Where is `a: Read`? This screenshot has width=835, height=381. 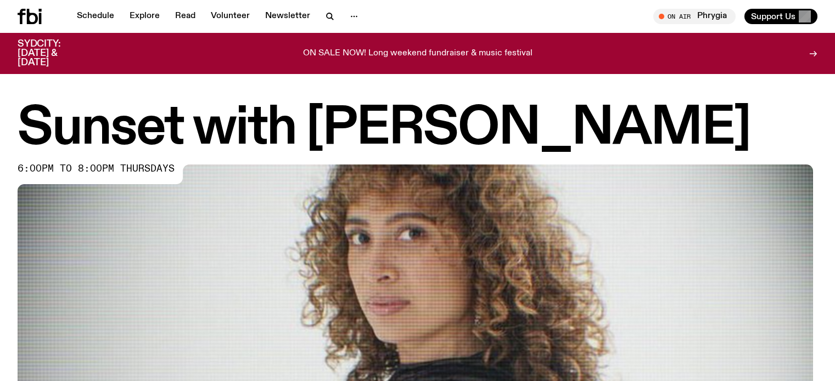 a: Read is located at coordinates (185, 16).